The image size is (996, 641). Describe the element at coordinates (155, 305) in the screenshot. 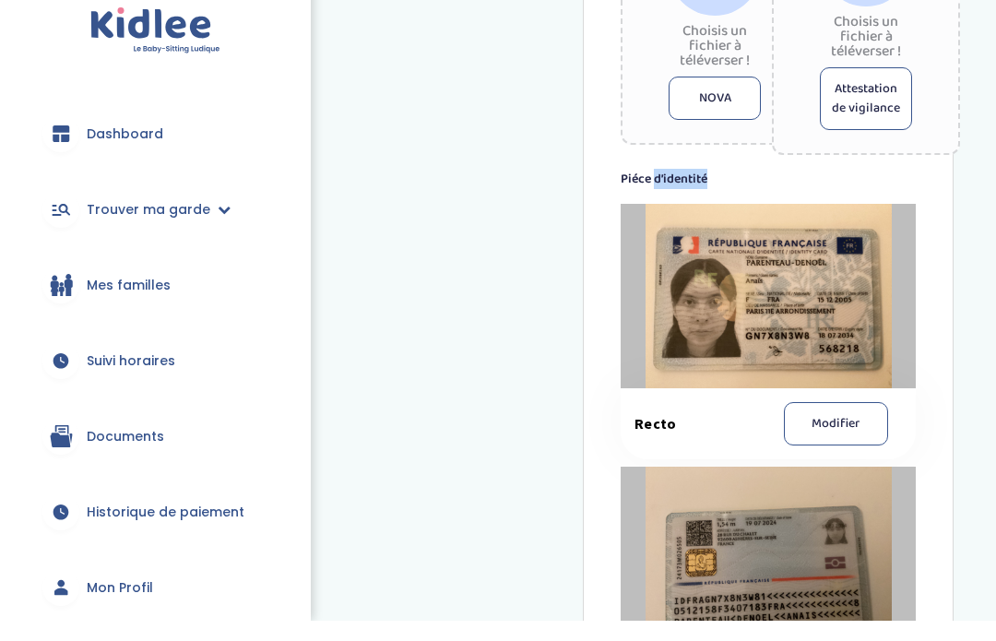

I see `a: Mes familles` at that location.